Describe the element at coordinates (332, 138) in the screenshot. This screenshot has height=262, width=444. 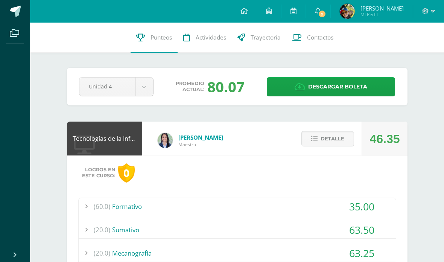
I see `span: Detalle` at that location.